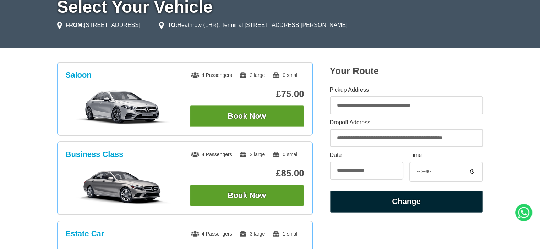 The image size is (540, 249). I want to click on label: Dropoff Address, so click(406, 123).